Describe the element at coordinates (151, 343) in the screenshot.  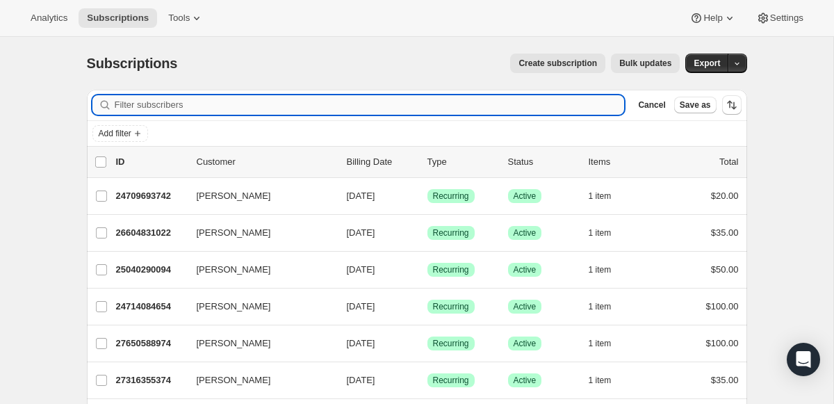
I see `p: 27650588974` at that location.